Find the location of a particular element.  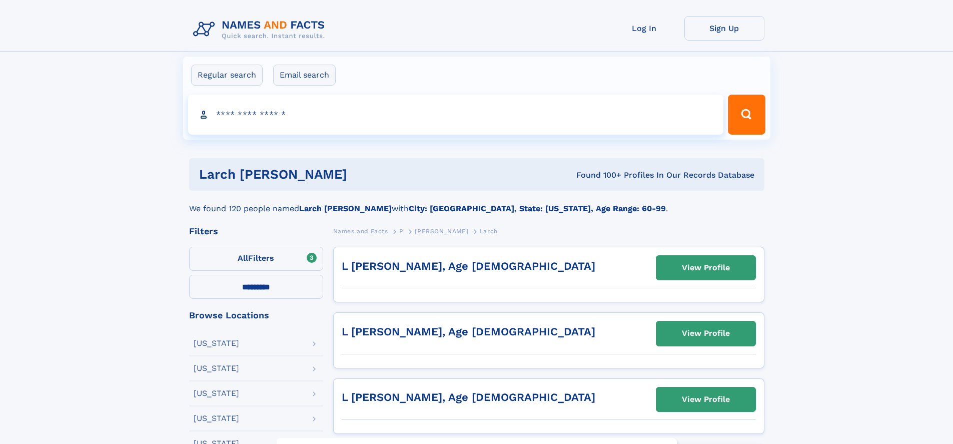

div: Filters is located at coordinates (256, 231).